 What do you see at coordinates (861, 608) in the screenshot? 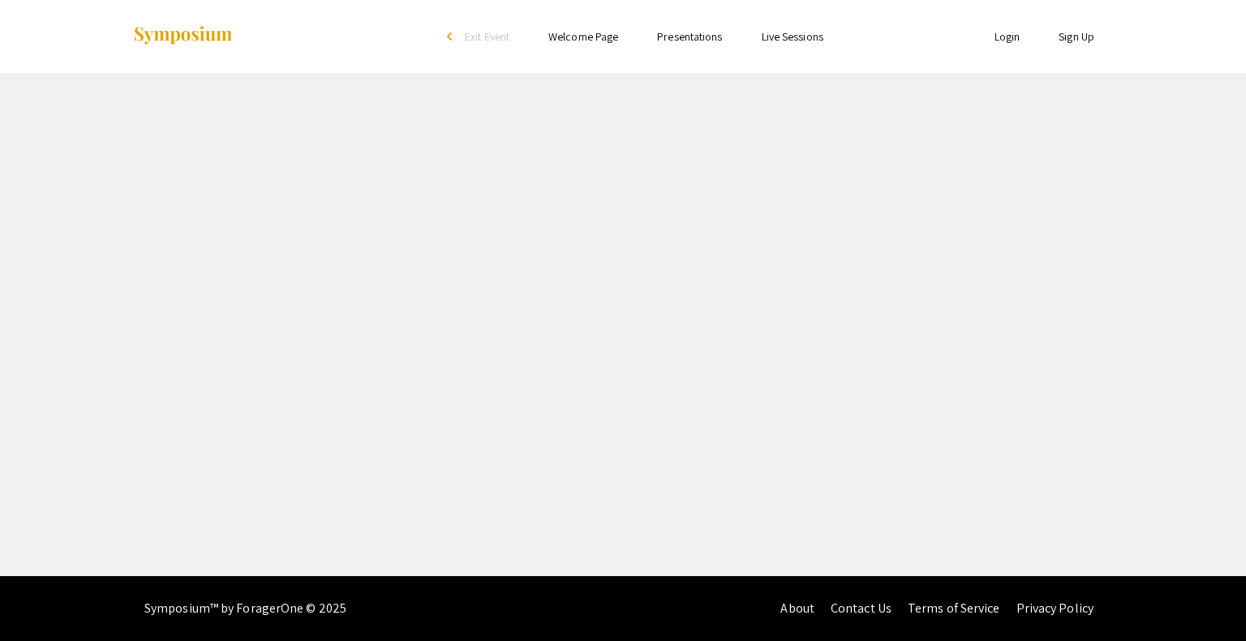
I see `a: Contact Us` at bounding box center [861, 608].